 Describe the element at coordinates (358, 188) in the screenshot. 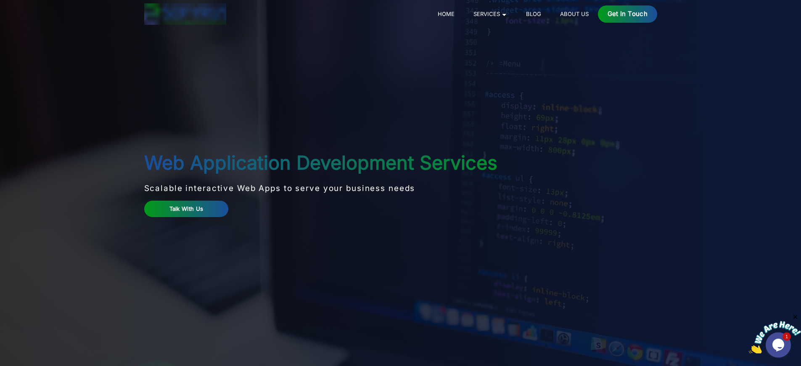

I see `p: Scalable interactive Web Apps to serve your business needs` at that location.